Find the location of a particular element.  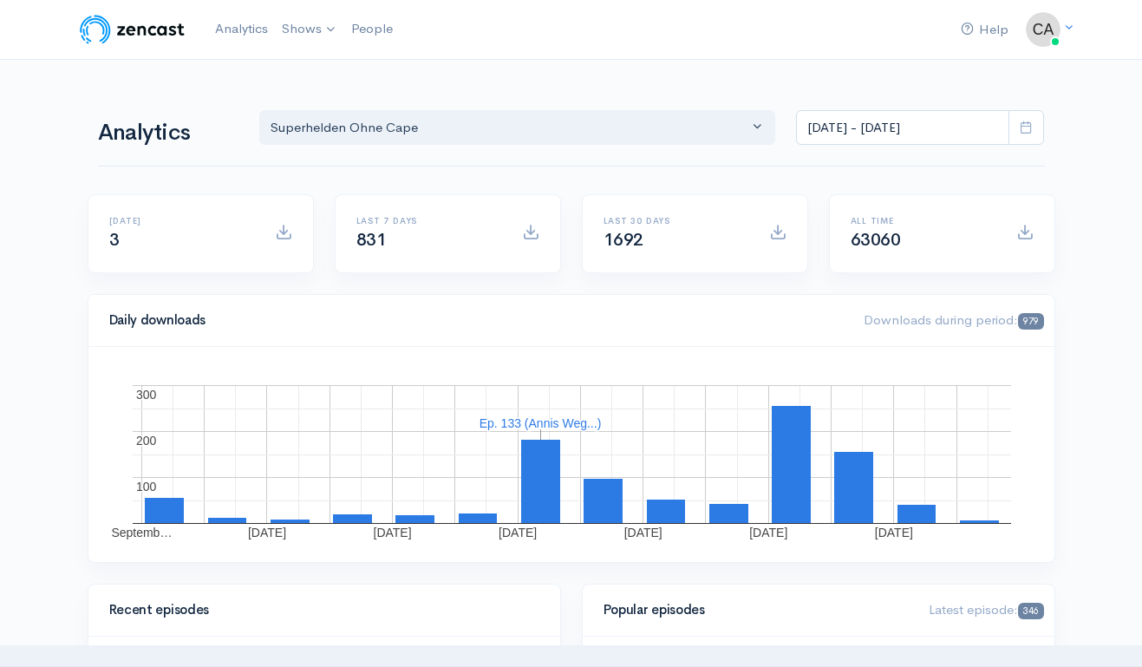

button: Superhelden Ohne Cape is located at coordinates (518, 127).